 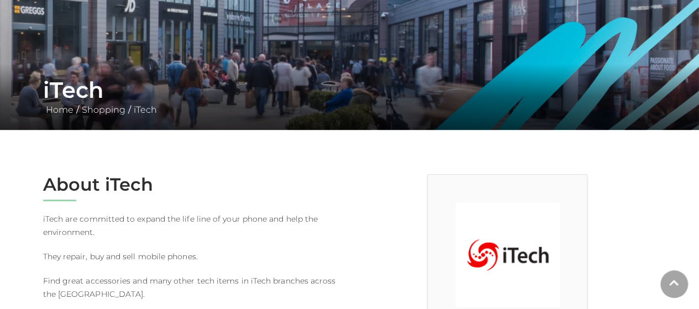 What do you see at coordinates (103, 109) in the screenshot?
I see `a: Shopping` at bounding box center [103, 109].